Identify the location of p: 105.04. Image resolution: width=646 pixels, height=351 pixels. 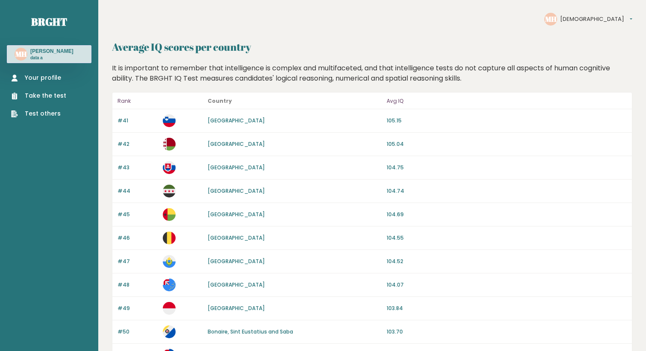
(506, 144).